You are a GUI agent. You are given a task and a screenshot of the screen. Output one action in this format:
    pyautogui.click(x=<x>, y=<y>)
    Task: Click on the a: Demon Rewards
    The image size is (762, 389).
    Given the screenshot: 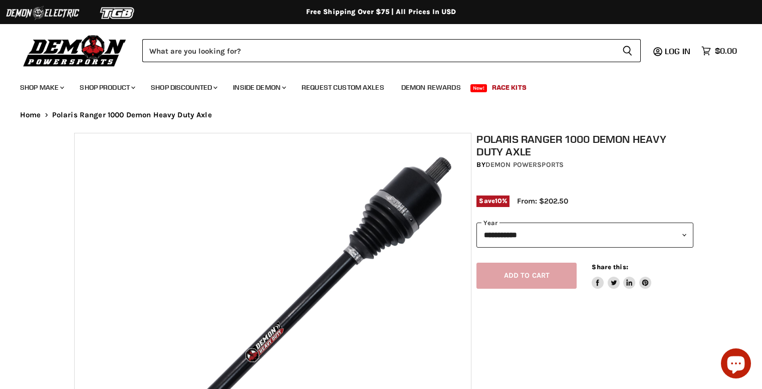 What is the action you would take?
    pyautogui.click(x=431, y=87)
    